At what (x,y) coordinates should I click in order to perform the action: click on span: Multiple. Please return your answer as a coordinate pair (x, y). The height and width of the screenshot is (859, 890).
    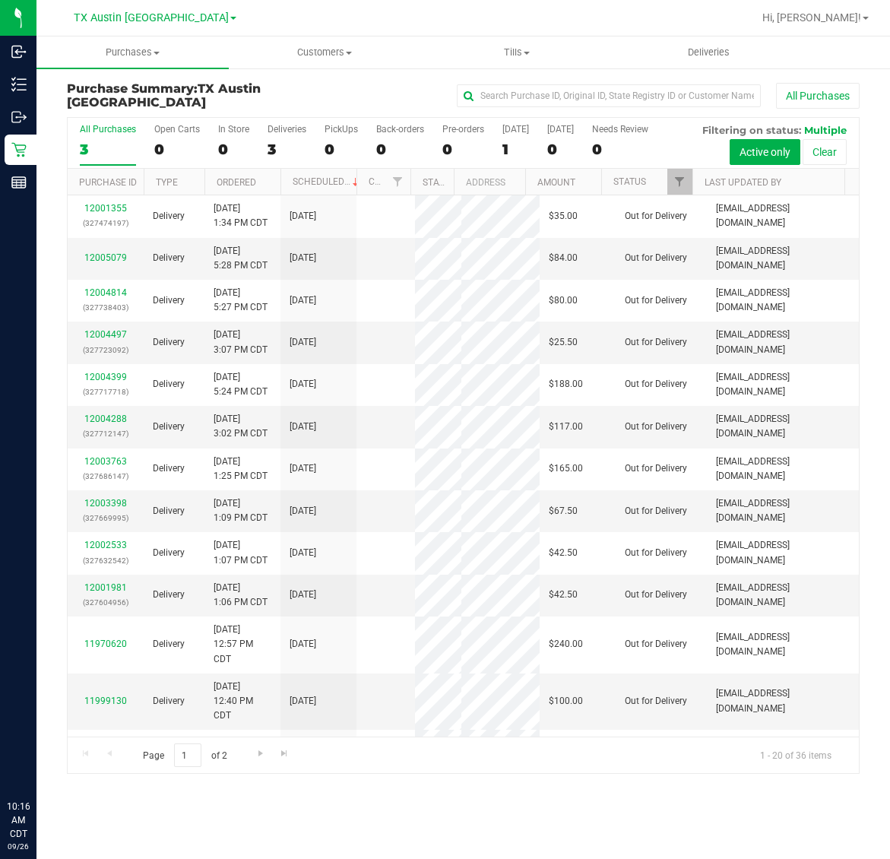
    Looking at the image, I should click on (825, 130).